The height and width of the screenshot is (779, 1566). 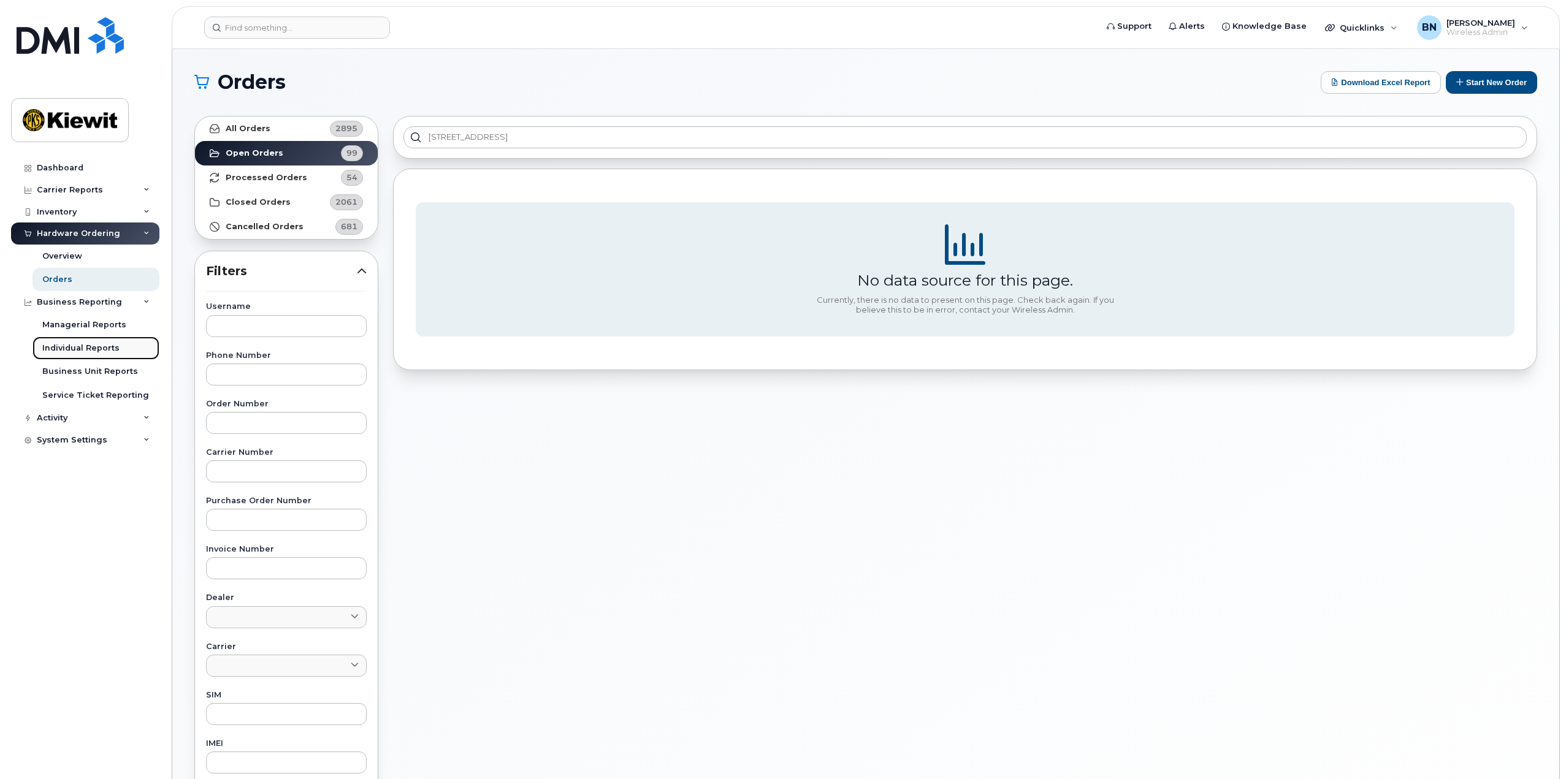 What do you see at coordinates (346, 202) in the screenshot?
I see `span: 2061` at bounding box center [346, 202].